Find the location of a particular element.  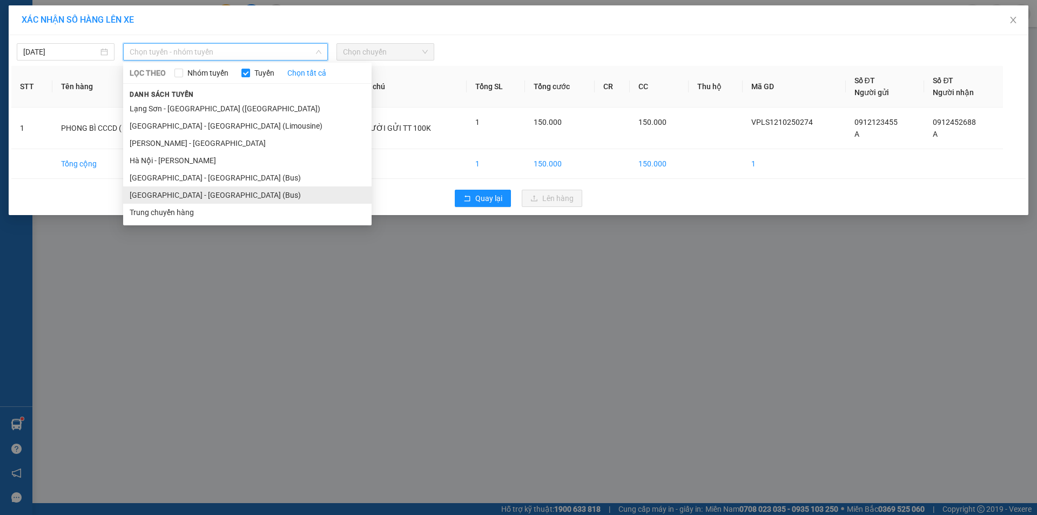

span: Người gửi is located at coordinates (872, 92).